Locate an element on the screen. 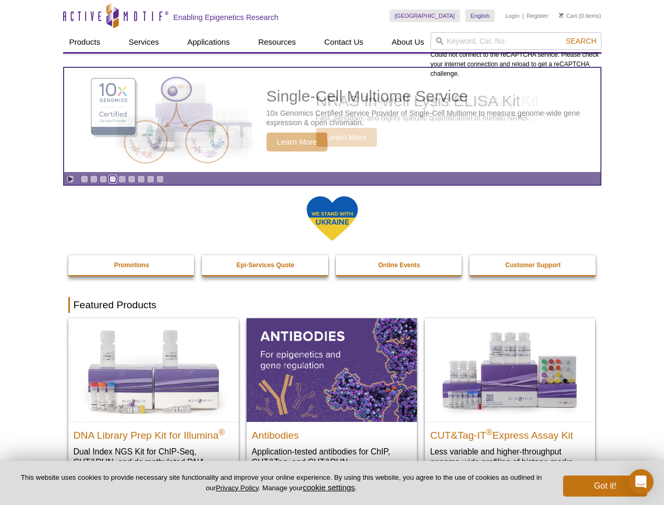 The height and width of the screenshot is (505, 664). a: Cart is located at coordinates (568, 16).